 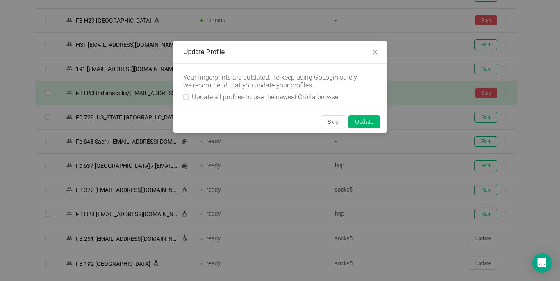 What do you see at coordinates (266, 97) in the screenshot?
I see `span: Update all profiles to use the newest Orbita browser` at bounding box center [266, 97].